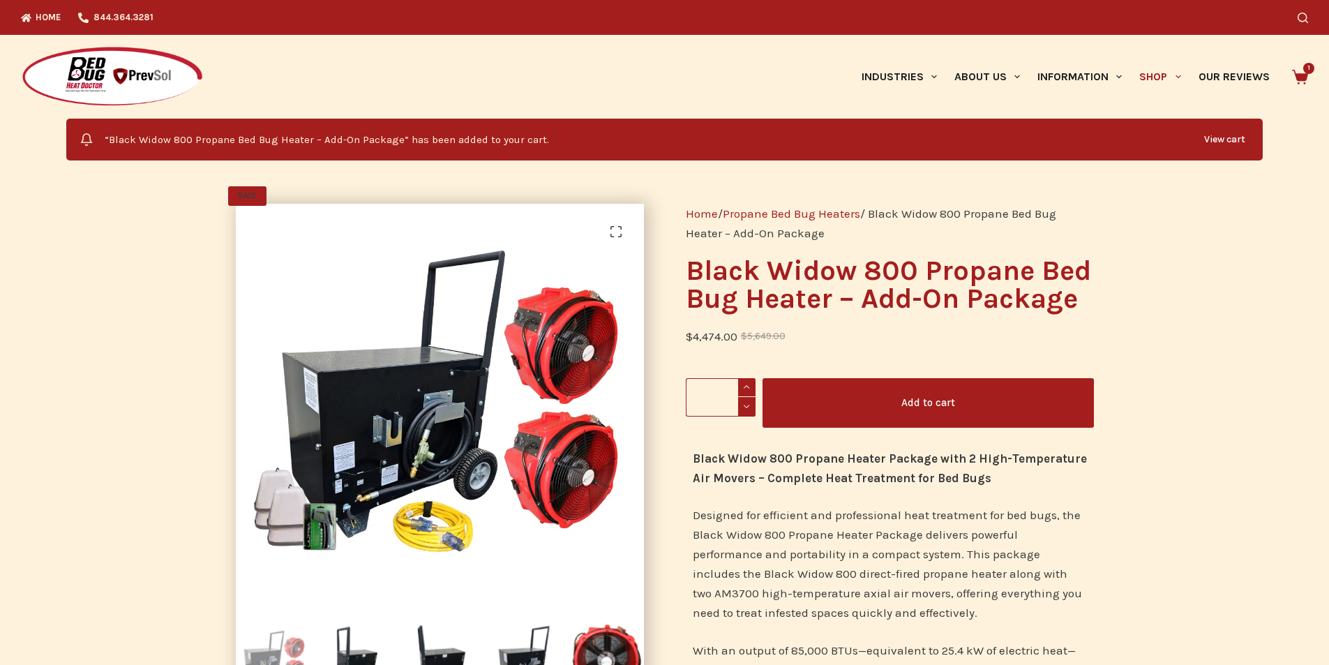 This screenshot has height=665, width=1329. What do you see at coordinates (890, 223) in the screenshot?
I see `nav: Breadcrumb` at bounding box center [890, 223].